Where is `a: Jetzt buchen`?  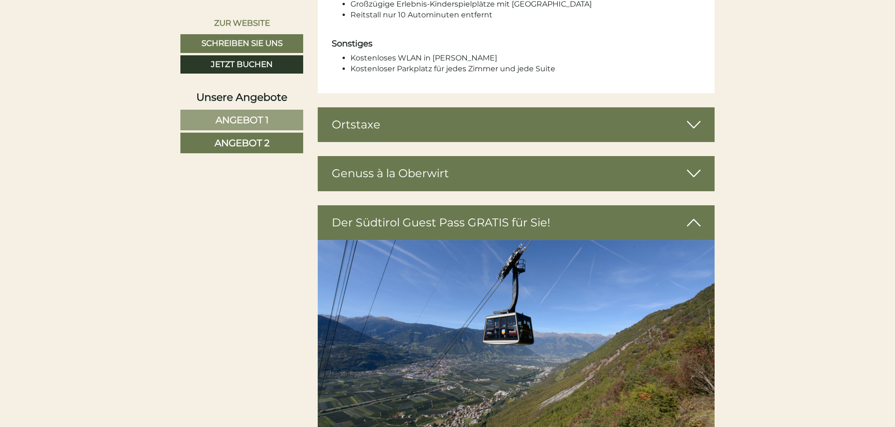
a: Jetzt buchen is located at coordinates (242, 65).